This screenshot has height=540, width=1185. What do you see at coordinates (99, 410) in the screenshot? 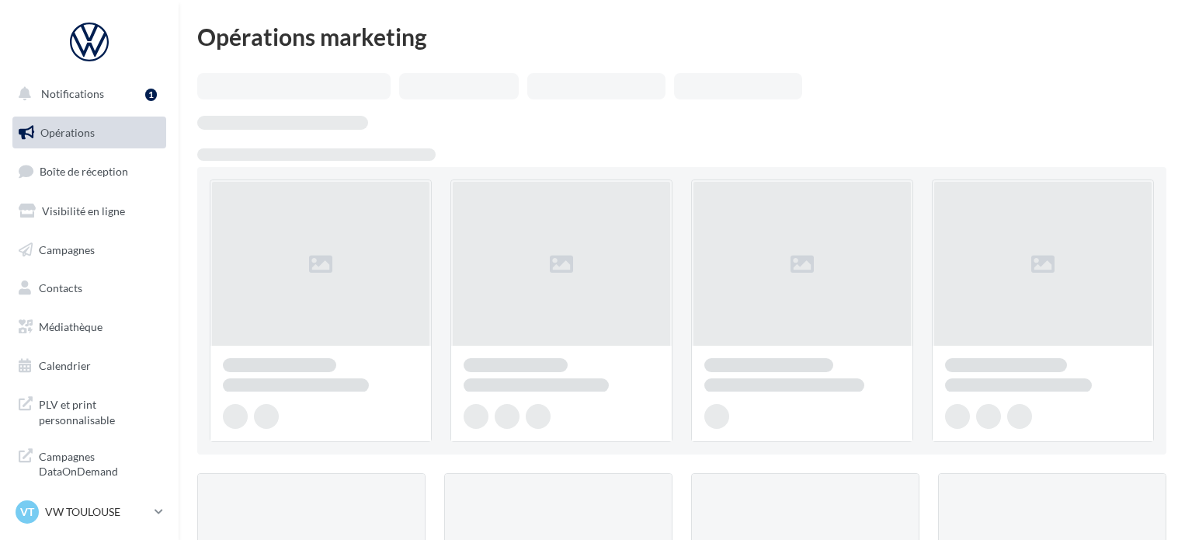
I see `span: PLV et print personnalisable` at bounding box center [99, 410].